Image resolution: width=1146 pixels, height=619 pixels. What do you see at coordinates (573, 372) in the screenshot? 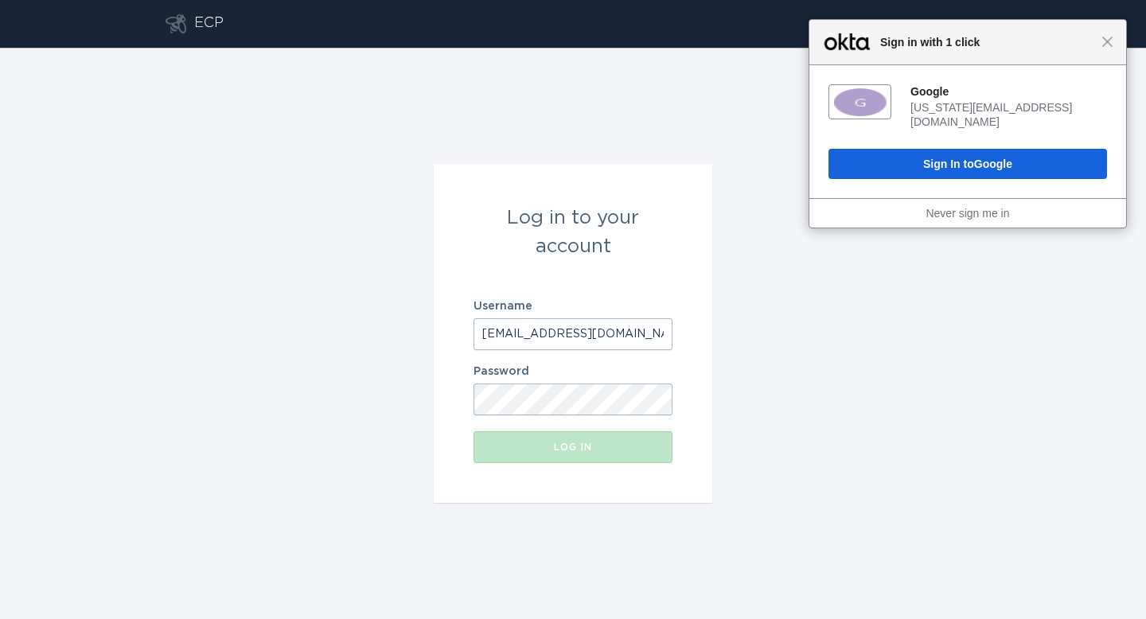
I see `label: Password` at bounding box center [573, 372].